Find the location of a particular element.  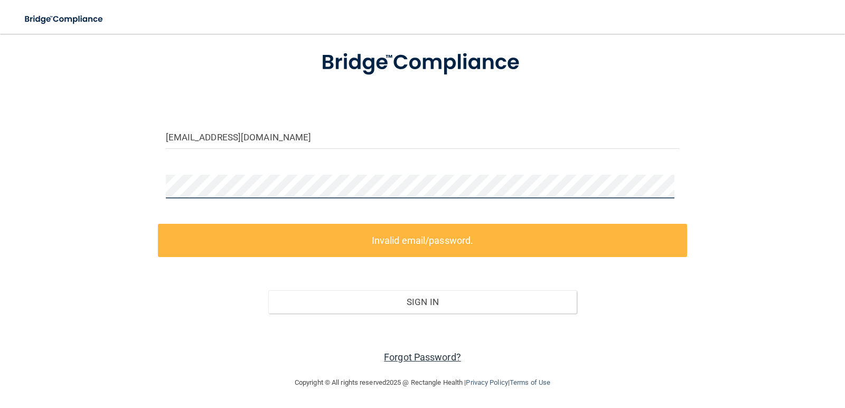

div: Copyright © All rights reserved 2025 @ Rectangle Health | | is located at coordinates (423, 383).